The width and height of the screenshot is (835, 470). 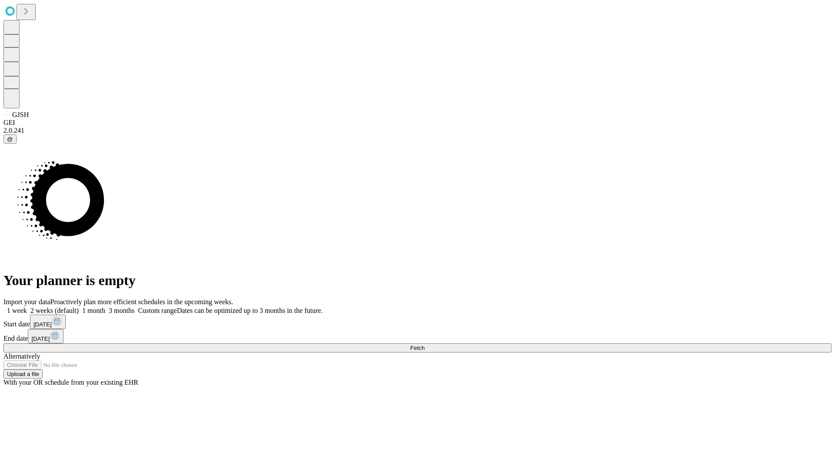 What do you see at coordinates (417, 321) in the screenshot?
I see `div: Start date` at bounding box center [417, 321].